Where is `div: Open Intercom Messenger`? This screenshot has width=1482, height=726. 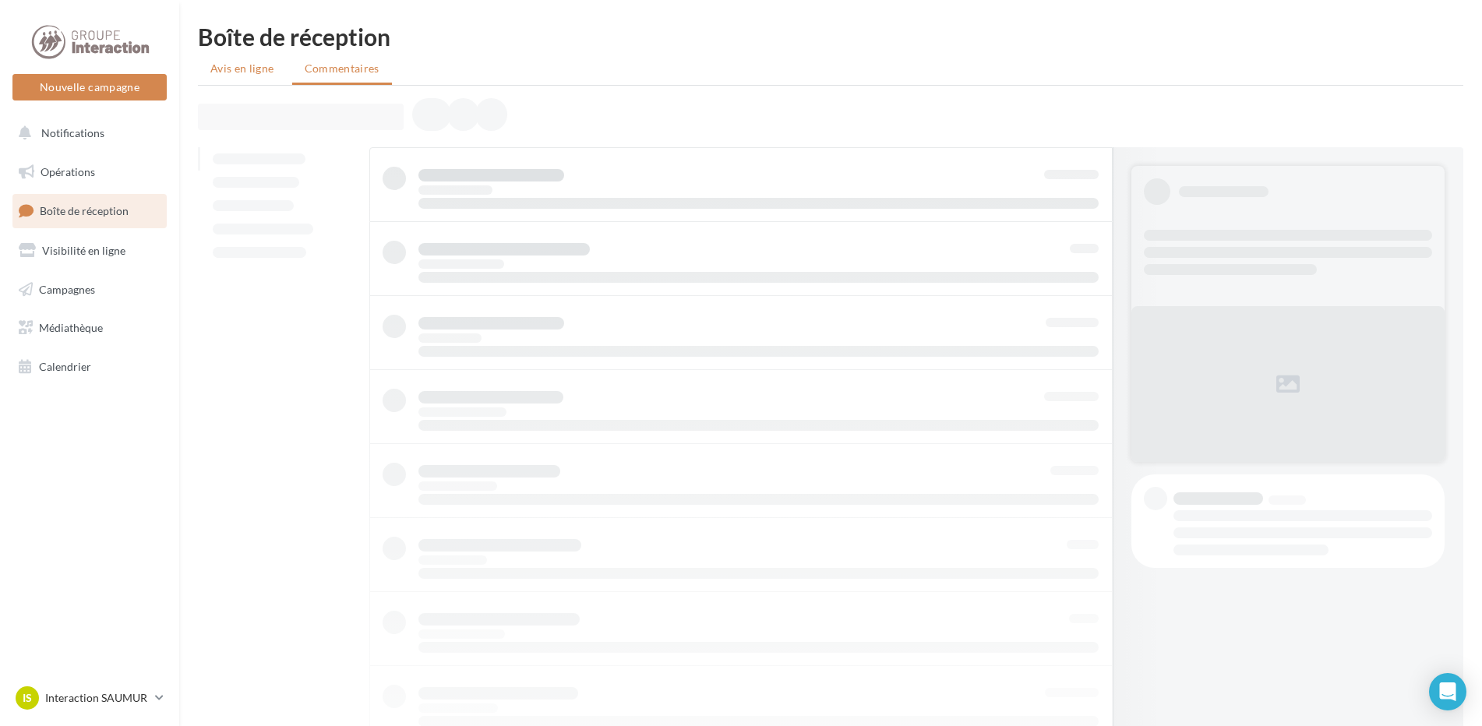
div: Open Intercom Messenger is located at coordinates (1448, 692).